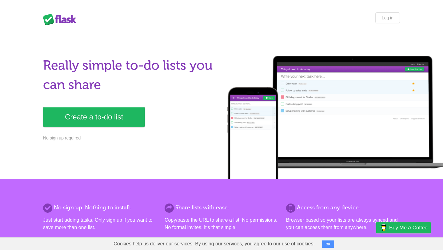 Image resolution: width=443 pixels, height=250 pixels. I want to click on div: Flask Lists, so click(62, 19).